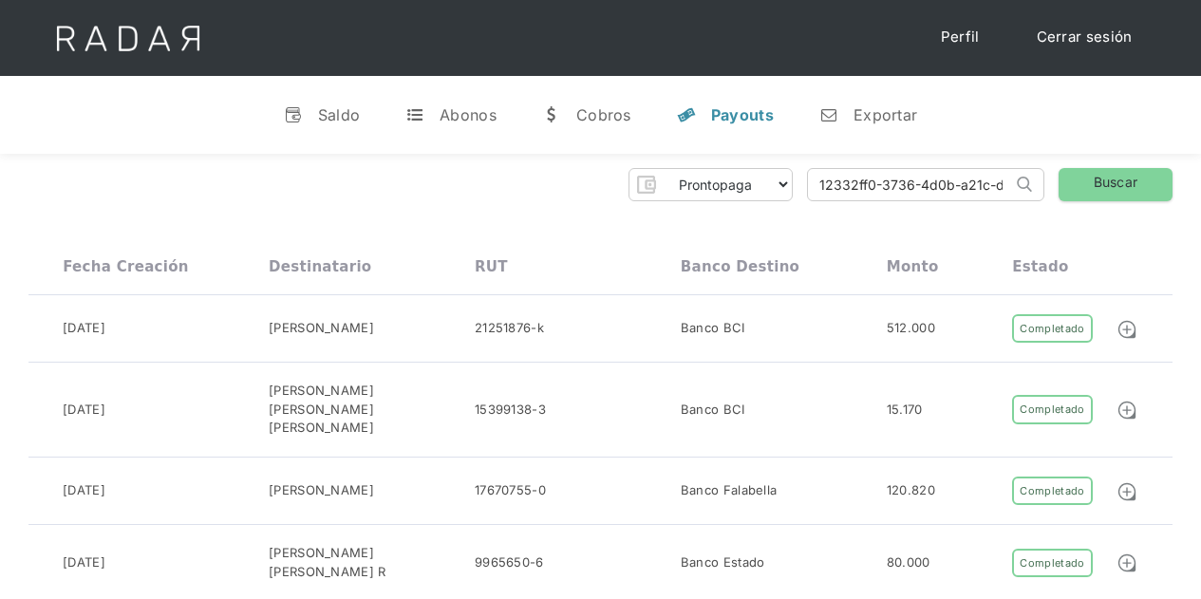 The image size is (1201, 599). Describe the element at coordinates (510, 491) in the screenshot. I see `div: 17670755-0` at that location.